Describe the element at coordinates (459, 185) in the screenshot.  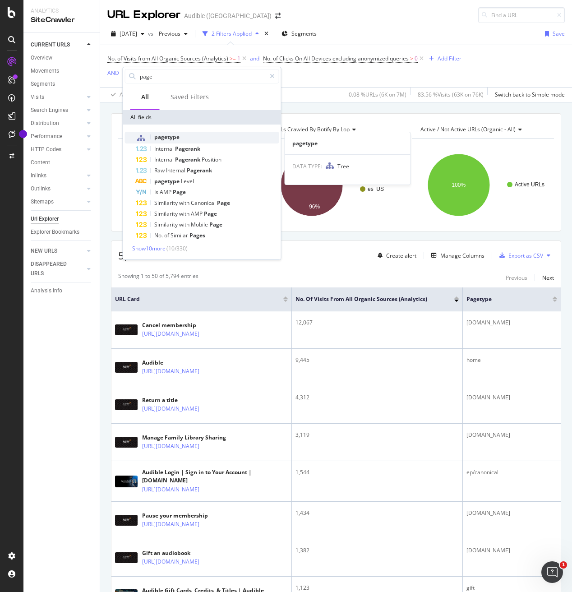
I see `text: 100%` at that location.